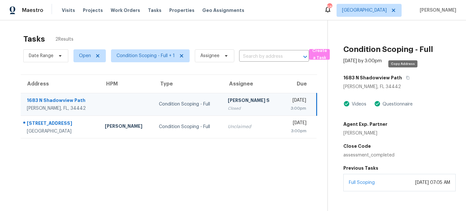 The width and height of the screenshot is (466, 211). Describe the element at coordinates (361, 183) in the screenshot. I see `a: Full Scoping` at that location.